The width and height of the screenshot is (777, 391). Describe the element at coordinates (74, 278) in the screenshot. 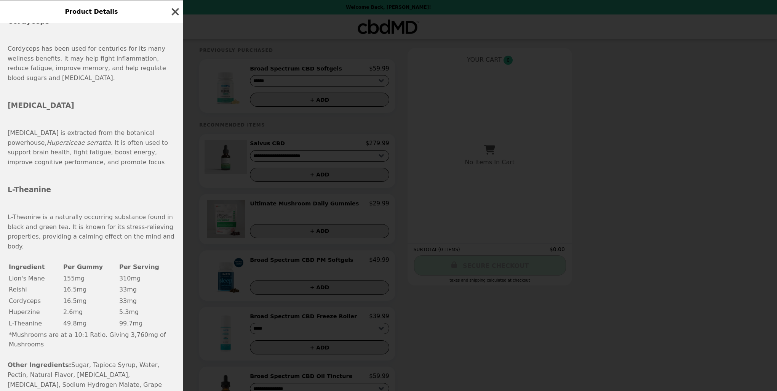

I see `span: 155mg` at that location.